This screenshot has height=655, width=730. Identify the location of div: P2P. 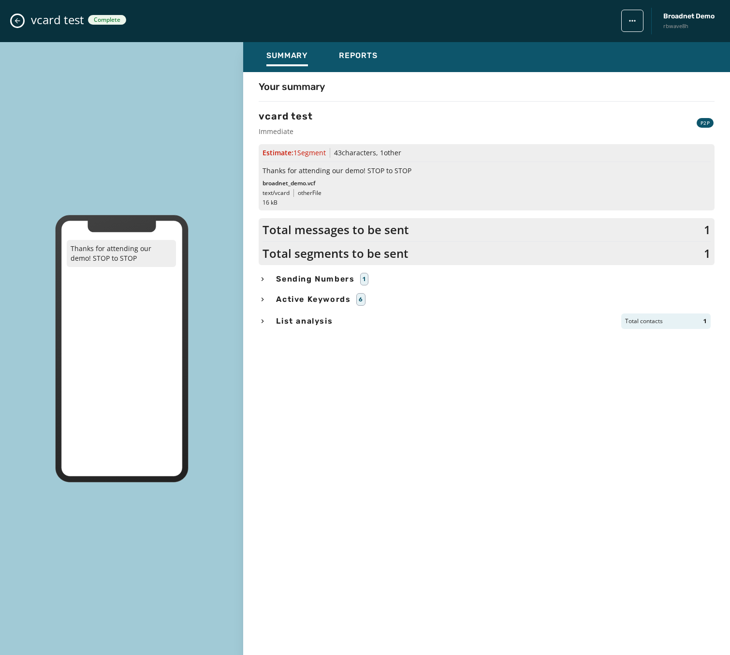
(705, 123).